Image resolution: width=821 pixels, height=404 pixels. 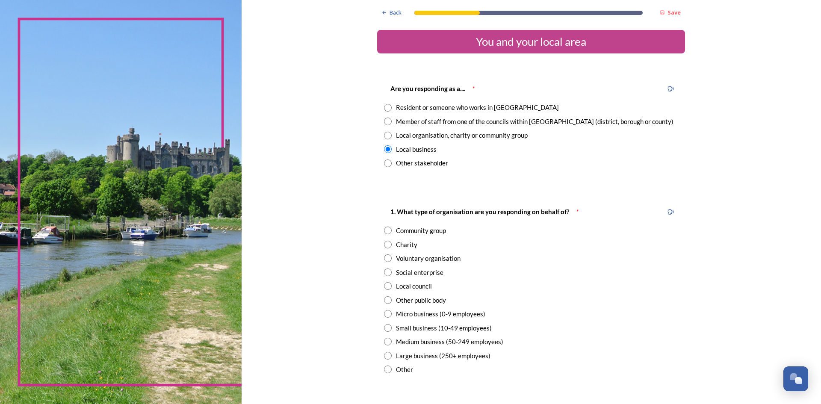 What do you see at coordinates (443, 356) in the screenshot?
I see `div: Large business (250+ employees)` at bounding box center [443, 356].